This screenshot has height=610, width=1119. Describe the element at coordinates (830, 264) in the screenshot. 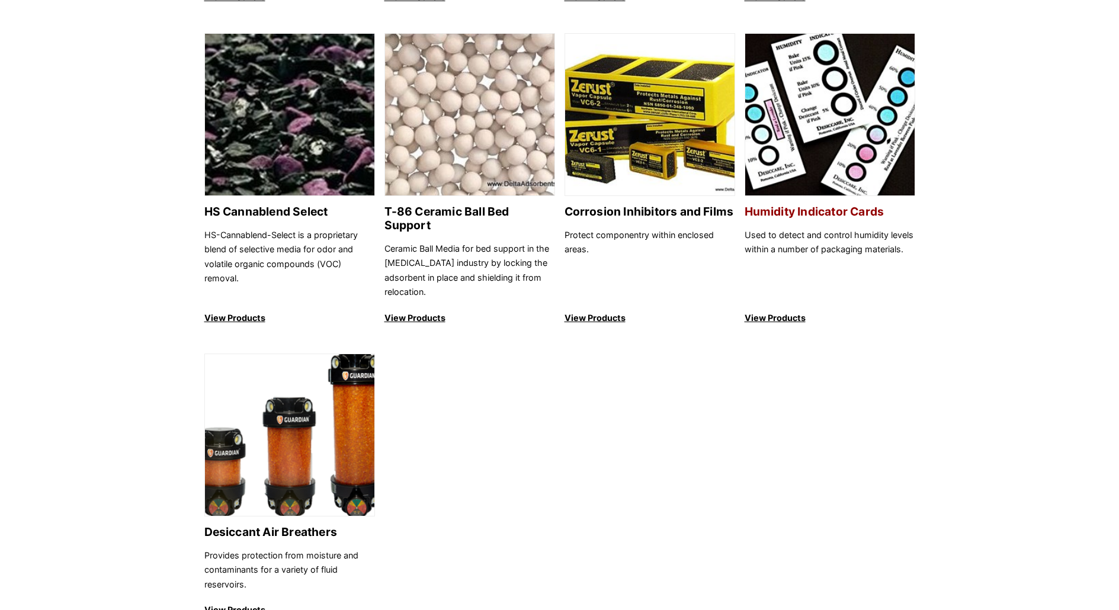

I see `p: Used to detect and control humidity levels within a number of packaging materials.` at that location.